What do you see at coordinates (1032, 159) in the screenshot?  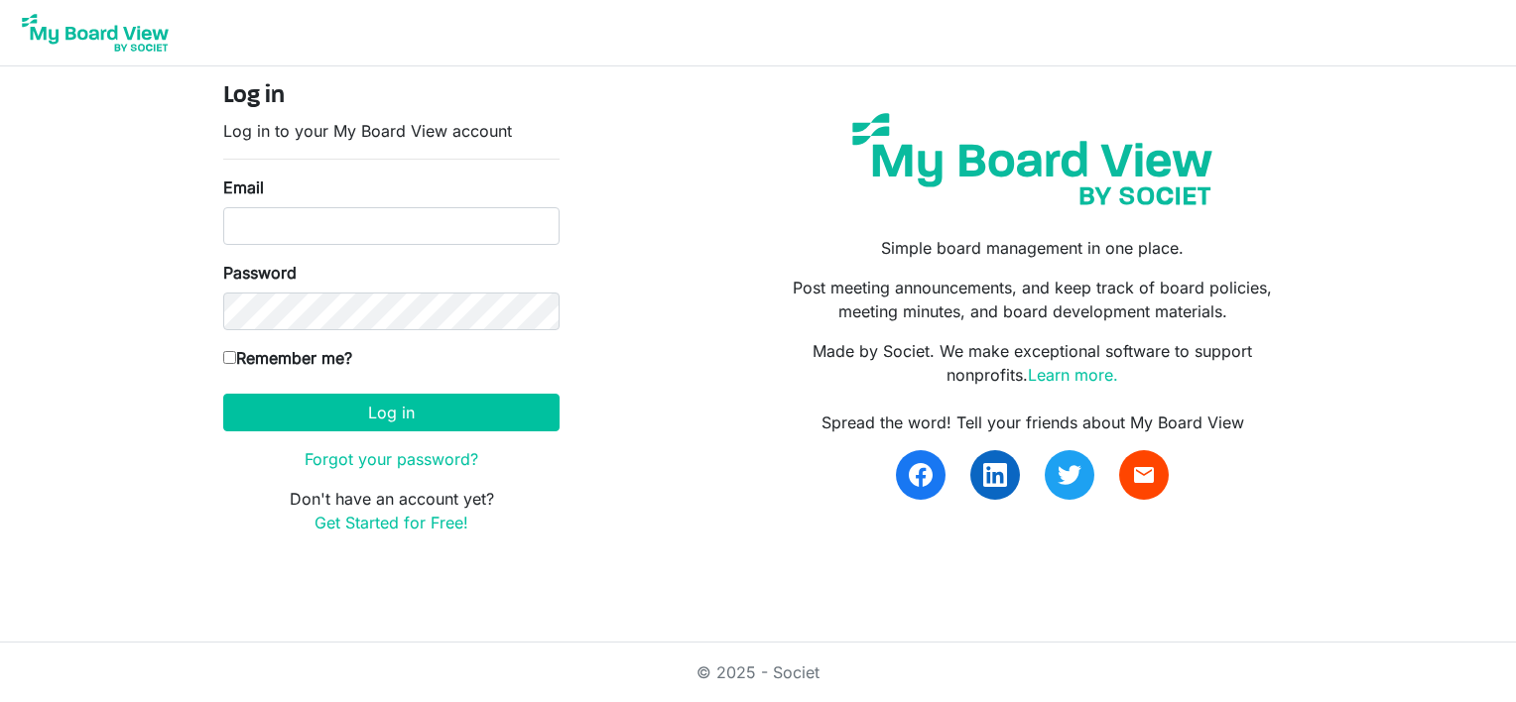 I see `img: my-board-view-societ.svg` at bounding box center [1032, 159].